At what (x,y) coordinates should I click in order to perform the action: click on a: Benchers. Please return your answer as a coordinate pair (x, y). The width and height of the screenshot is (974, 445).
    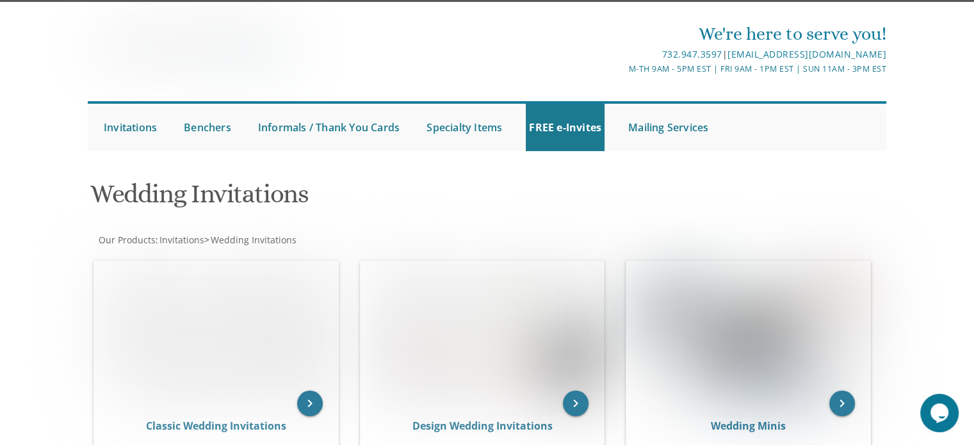
    Looking at the image, I should click on (207, 127).